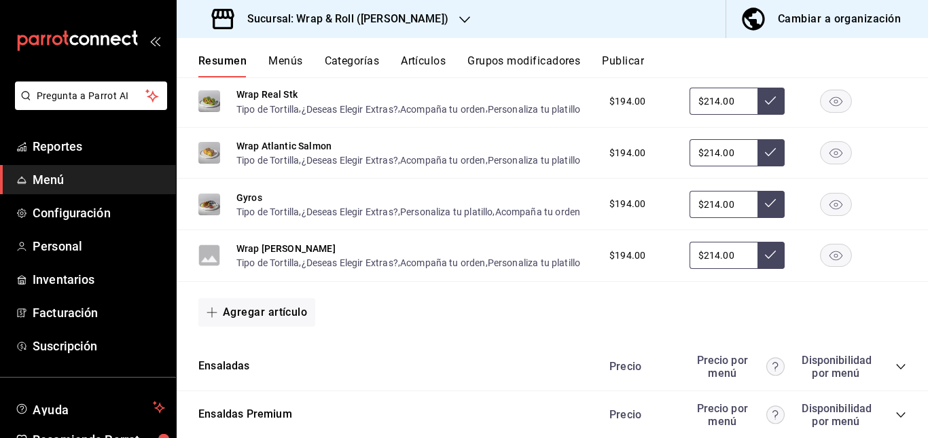 The height and width of the screenshot is (438, 928). Describe the element at coordinates (98, 179) in the screenshot. I see `span: Menú` at that location.